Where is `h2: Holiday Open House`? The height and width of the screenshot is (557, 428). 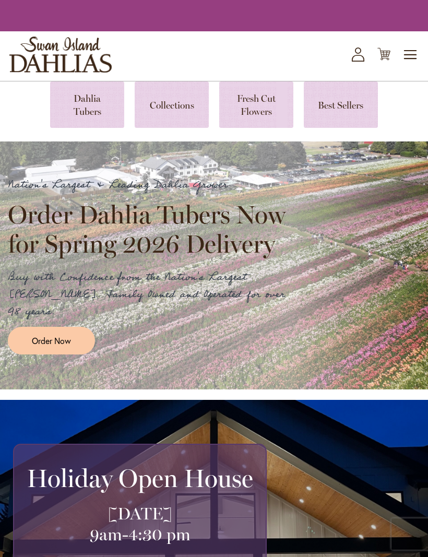 h2: Holiday Open House is located at coordinates (140, 478).